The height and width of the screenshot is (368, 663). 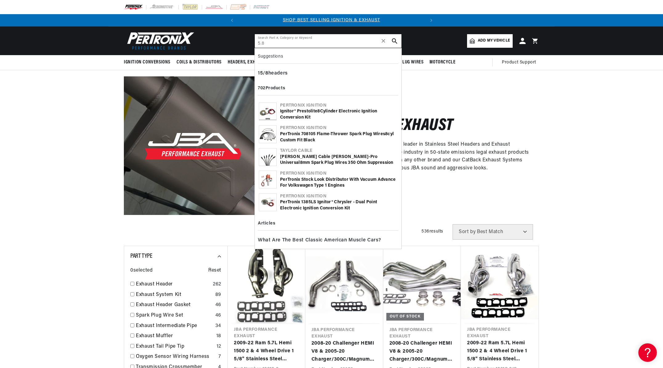 What do you see at coordinates (422, 351) in the screenshot?
I see `a: 2008-20 Challenger HEMI V8 & 2005-20 Charger/300C/Magnum HEMI V8 1 7/8" Stainless Steel Long Tube...` at bounding box center [422, 351].